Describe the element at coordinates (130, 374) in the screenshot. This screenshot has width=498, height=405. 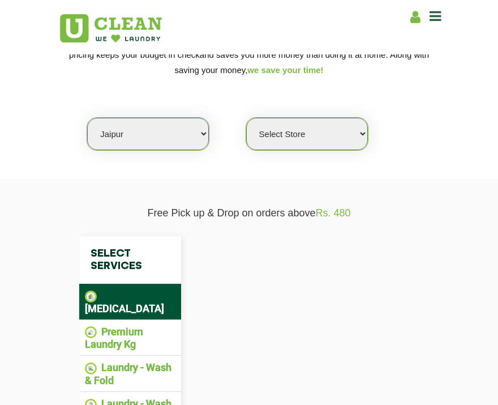
I see `li: Laundry - Wash & Fold` at that location.